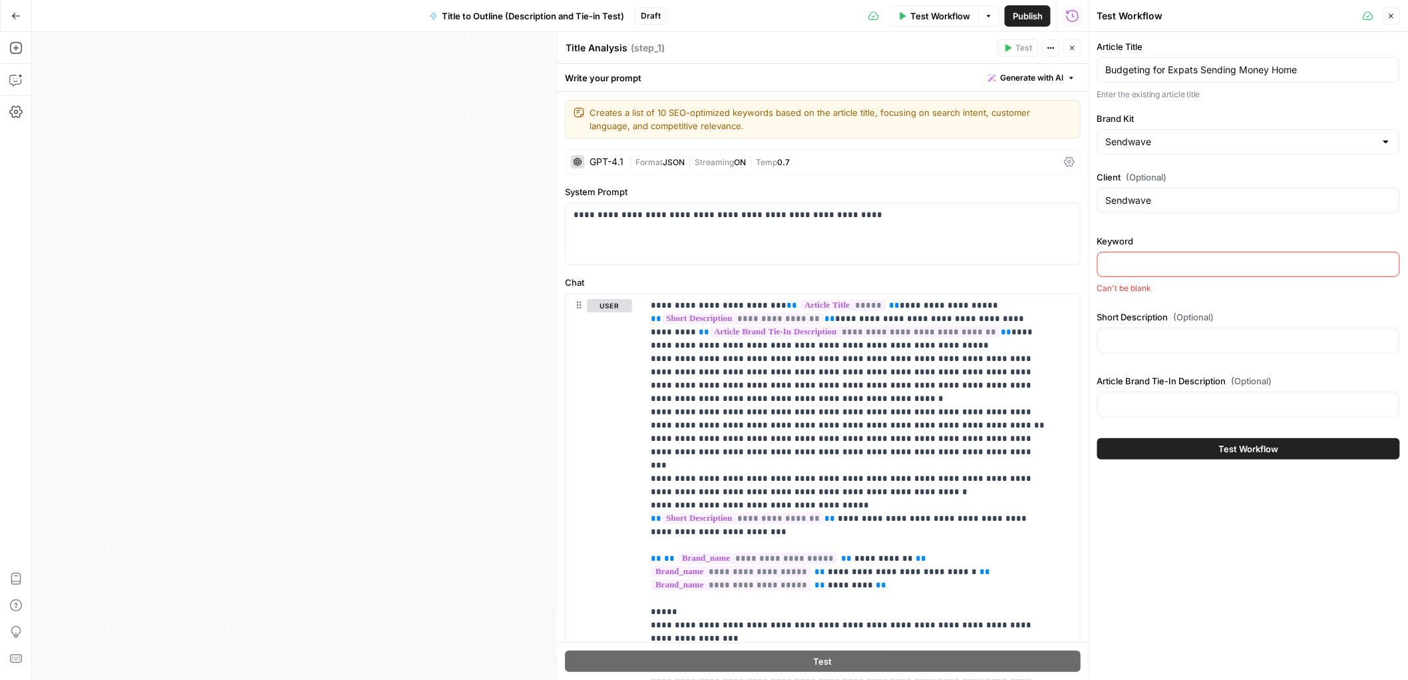  I want to click on button: user, so click(610, 306).